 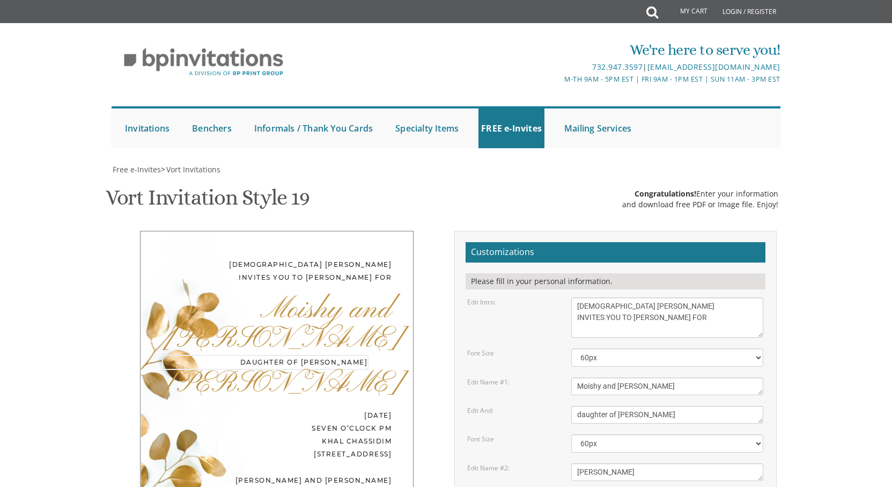 I want to click on a: Informals / Thank You Cards, so click(x=313, y=128).